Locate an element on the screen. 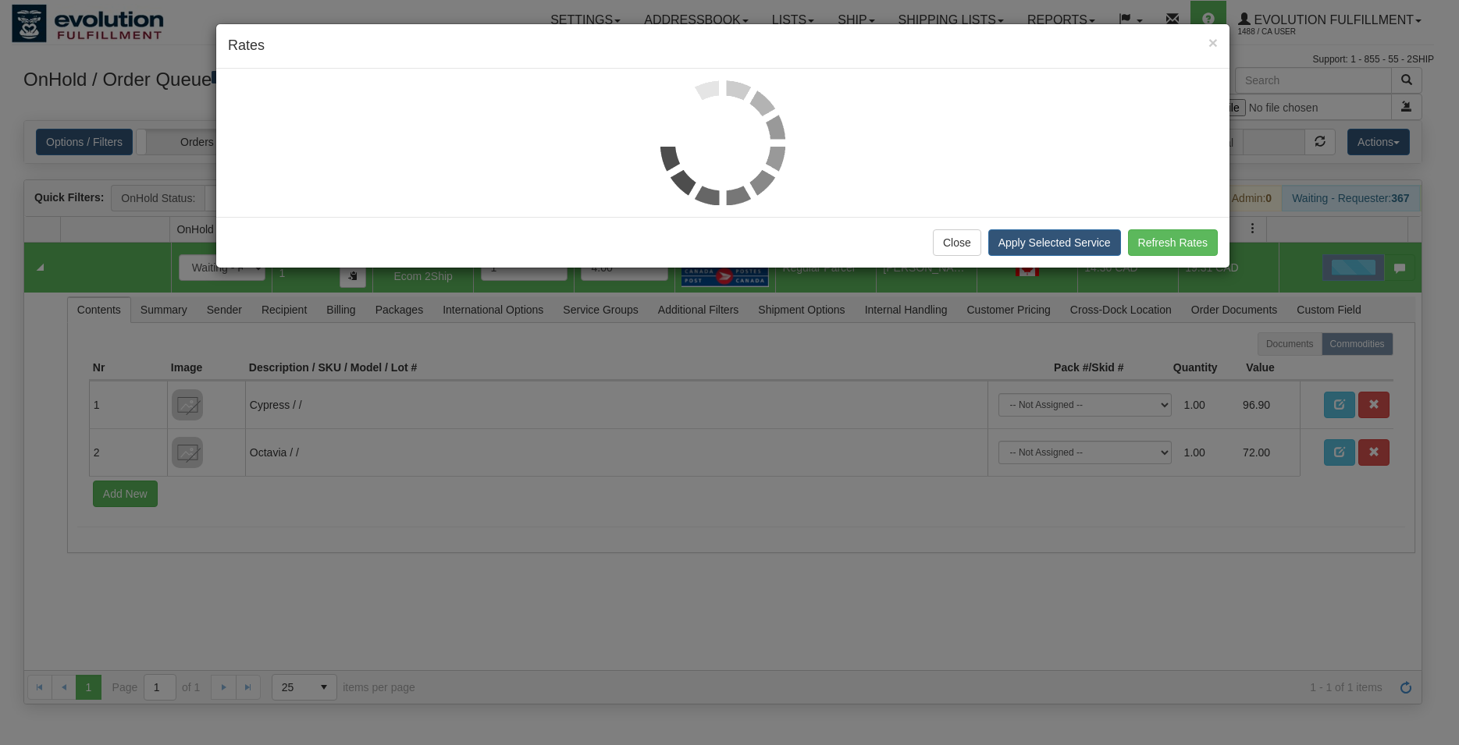 Image resolution: width=1459 pixels, height=745 pixels. button: Refresh Rates is located at coordinates (1172, 243).